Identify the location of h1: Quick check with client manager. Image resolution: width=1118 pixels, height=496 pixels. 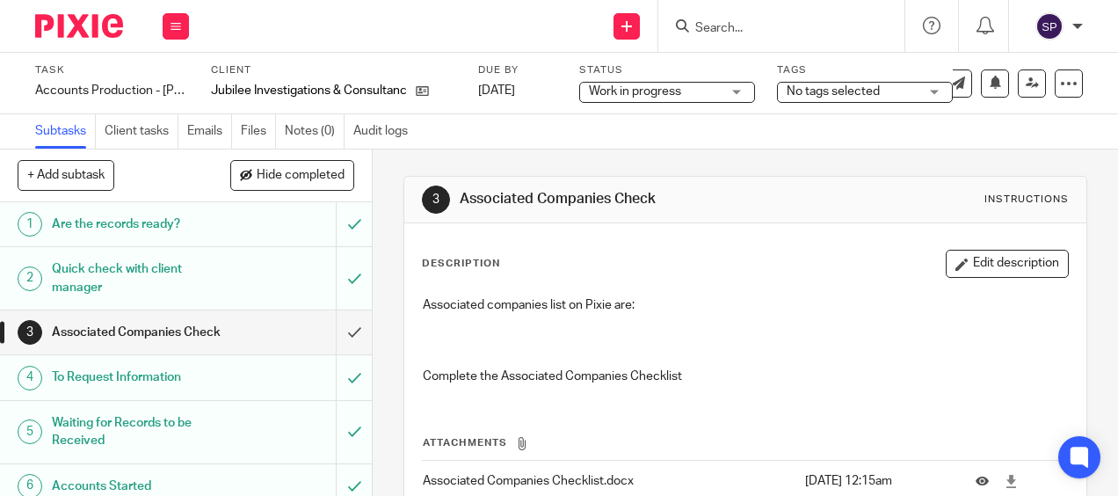
(141, 278).